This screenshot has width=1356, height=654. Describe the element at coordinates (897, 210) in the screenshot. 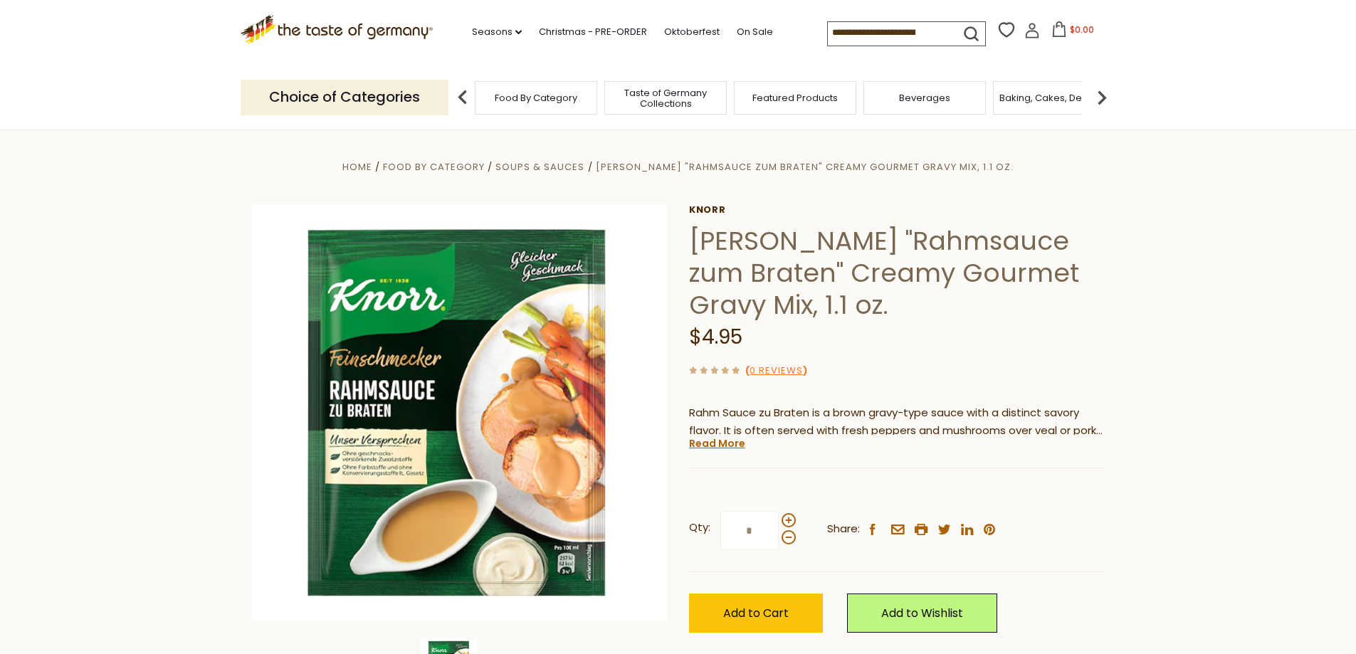

I see `a: Knorr` at that location.